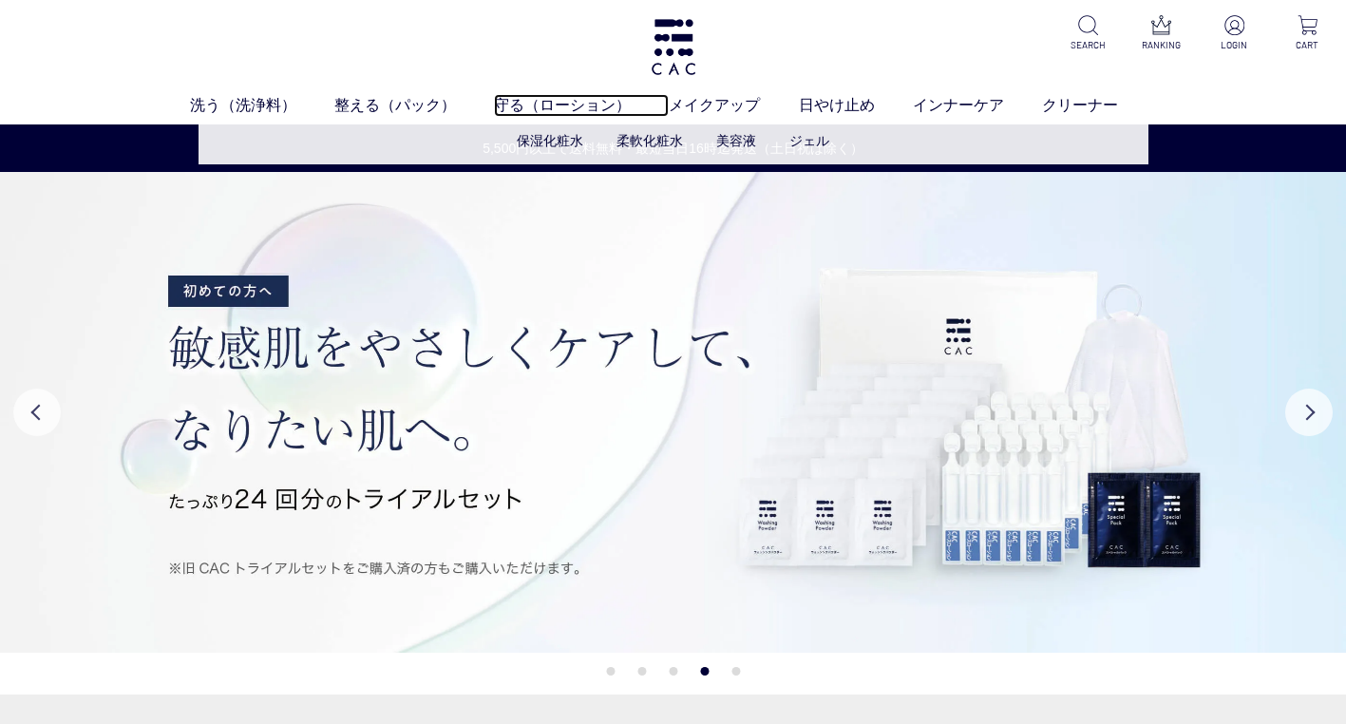  I want to click on a: SEARCH, so click(1088, 33).